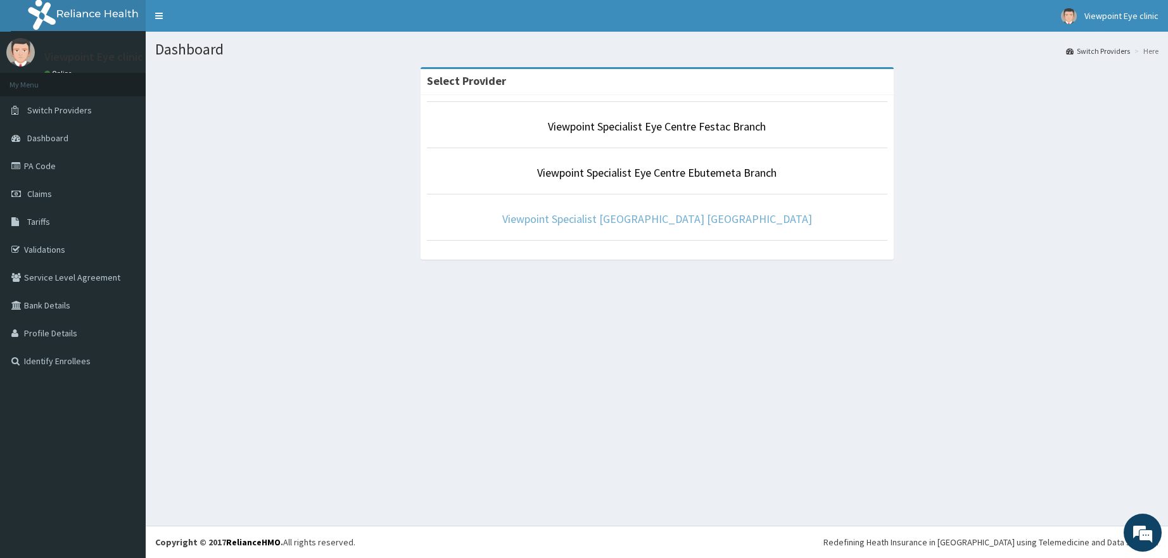 This screenshot has height=558, width=1168. I want to click on span: Switch Providers, so click(60, 110).